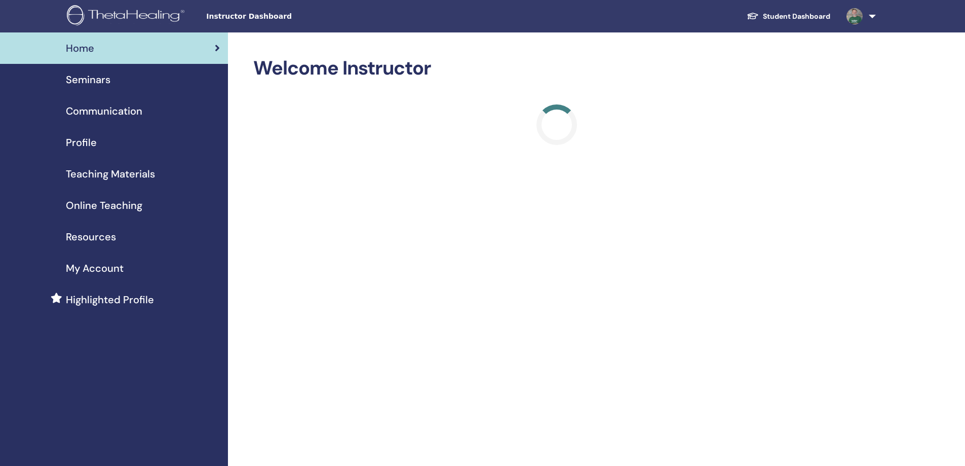 The image size is (965, 466). Describe the element at coordinates (80, 48) in the screenshot. I see `span: Home` at that location.